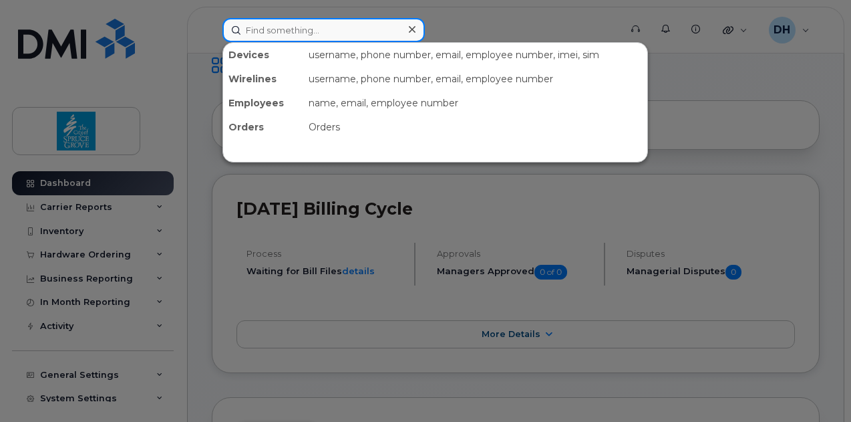 Image resolution: width=851 pixels, height=422 pixels. What do you see at coordinates (475, 103) in the screenshot?
I see `div: name, email, employee number` at bounding box center [475, 103].